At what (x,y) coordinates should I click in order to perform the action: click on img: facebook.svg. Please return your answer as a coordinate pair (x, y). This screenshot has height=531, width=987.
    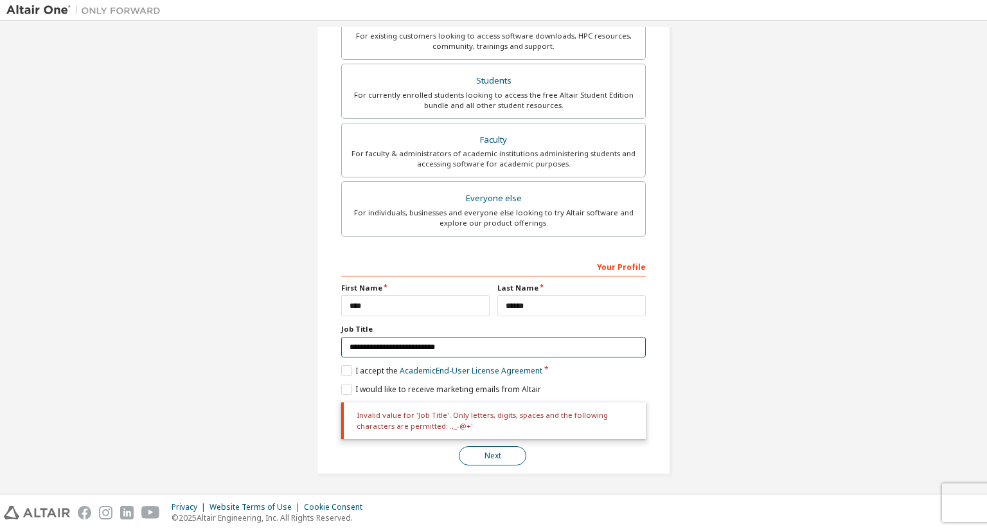
    Looking at the image, I should click on (84, 512).